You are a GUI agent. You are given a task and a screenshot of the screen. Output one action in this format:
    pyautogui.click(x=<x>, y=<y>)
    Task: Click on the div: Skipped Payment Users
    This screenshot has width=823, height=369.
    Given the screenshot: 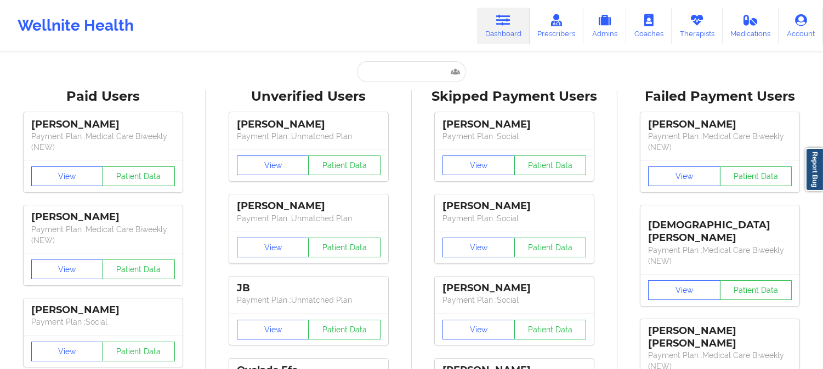 What is the action you would take?
    pyautogui.click(x=514, y=96)
    